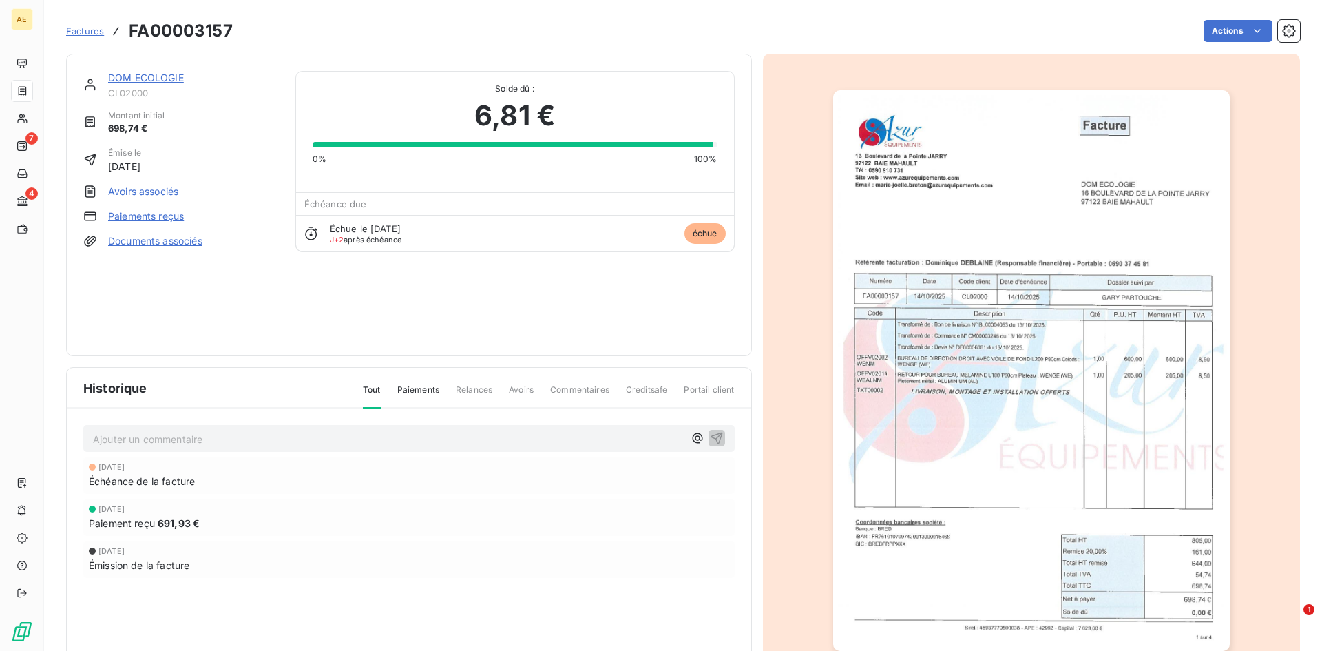 This screenshot has height=651, width=1322. I want to click on span: Factures, so click(85, 31).